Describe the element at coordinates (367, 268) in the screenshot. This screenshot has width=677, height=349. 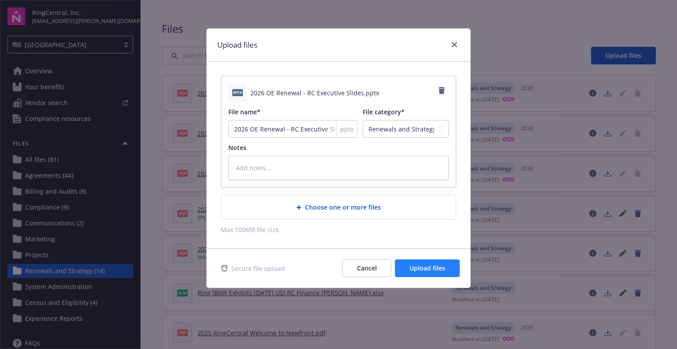
I see `button: Cancel` at that location.